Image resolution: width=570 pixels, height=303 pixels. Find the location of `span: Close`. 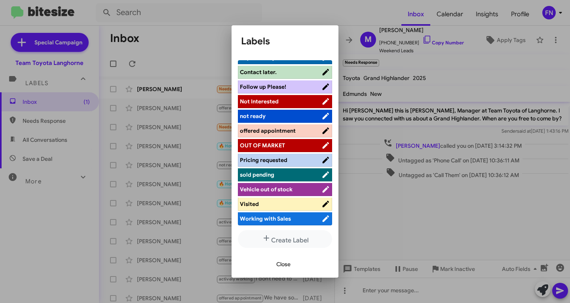

span: Close is located at coordinates (283, 264).